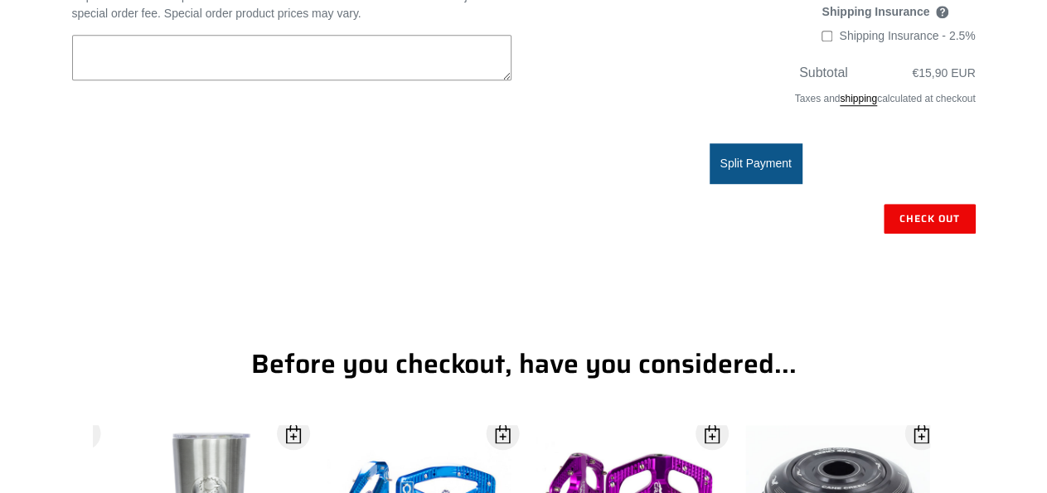 Image resolution: width=1047 pixels, height=493 pixels. I want to click on span: Shipping Insurance, so click(876, 12).